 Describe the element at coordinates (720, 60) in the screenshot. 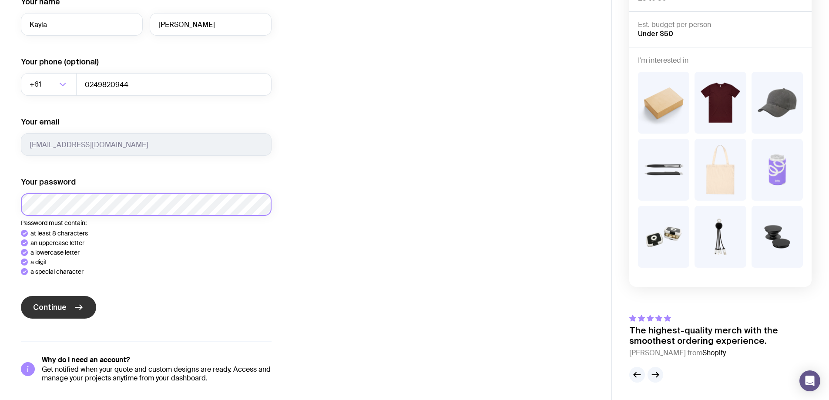

I see `h4: I'm interested in` at that location.